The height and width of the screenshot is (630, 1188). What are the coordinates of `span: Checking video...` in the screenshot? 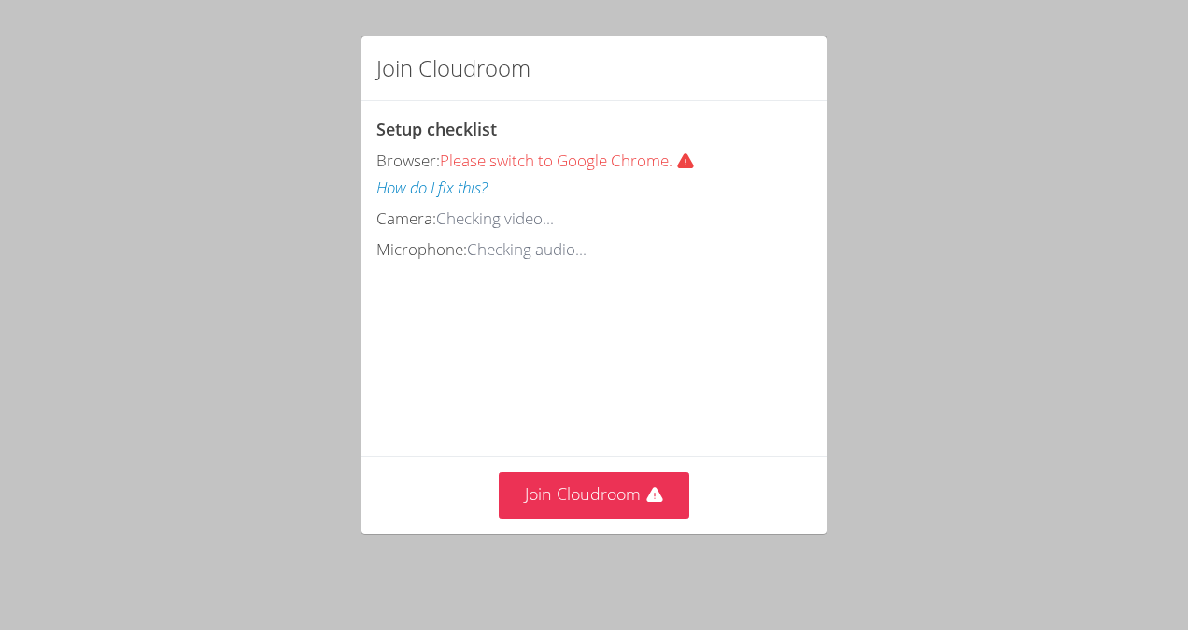 It's located at (495, 218).